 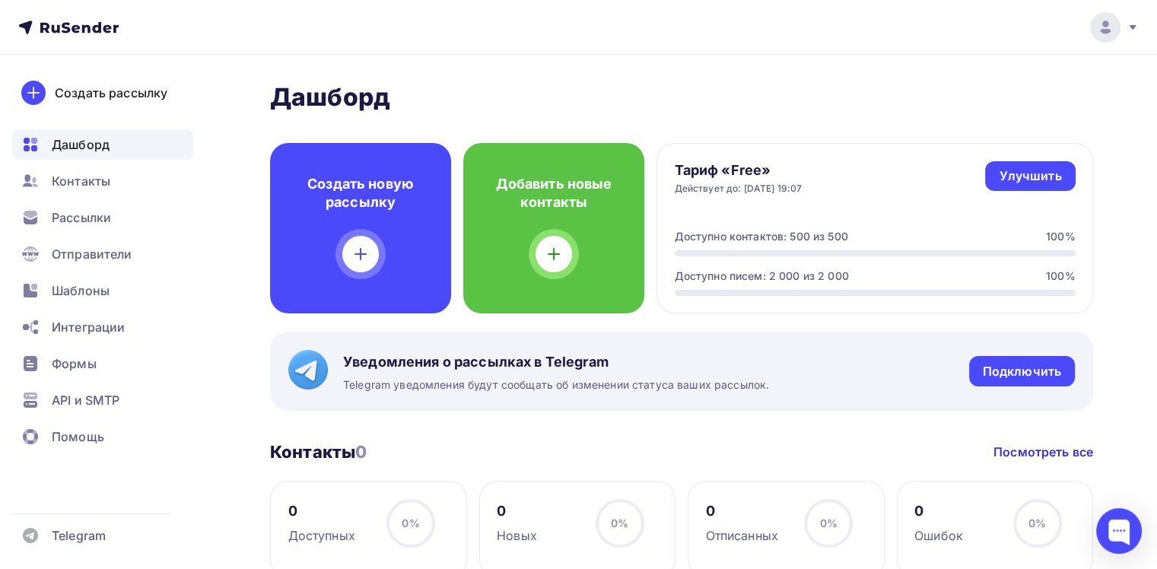 What do you see at coordinates (360, 452) in the screenshot?
I see `span: 0` at bounding box center [360, 452].